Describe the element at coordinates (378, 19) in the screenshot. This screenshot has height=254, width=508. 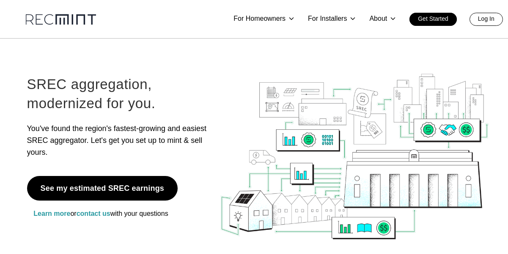
I see `p: About` at that location.